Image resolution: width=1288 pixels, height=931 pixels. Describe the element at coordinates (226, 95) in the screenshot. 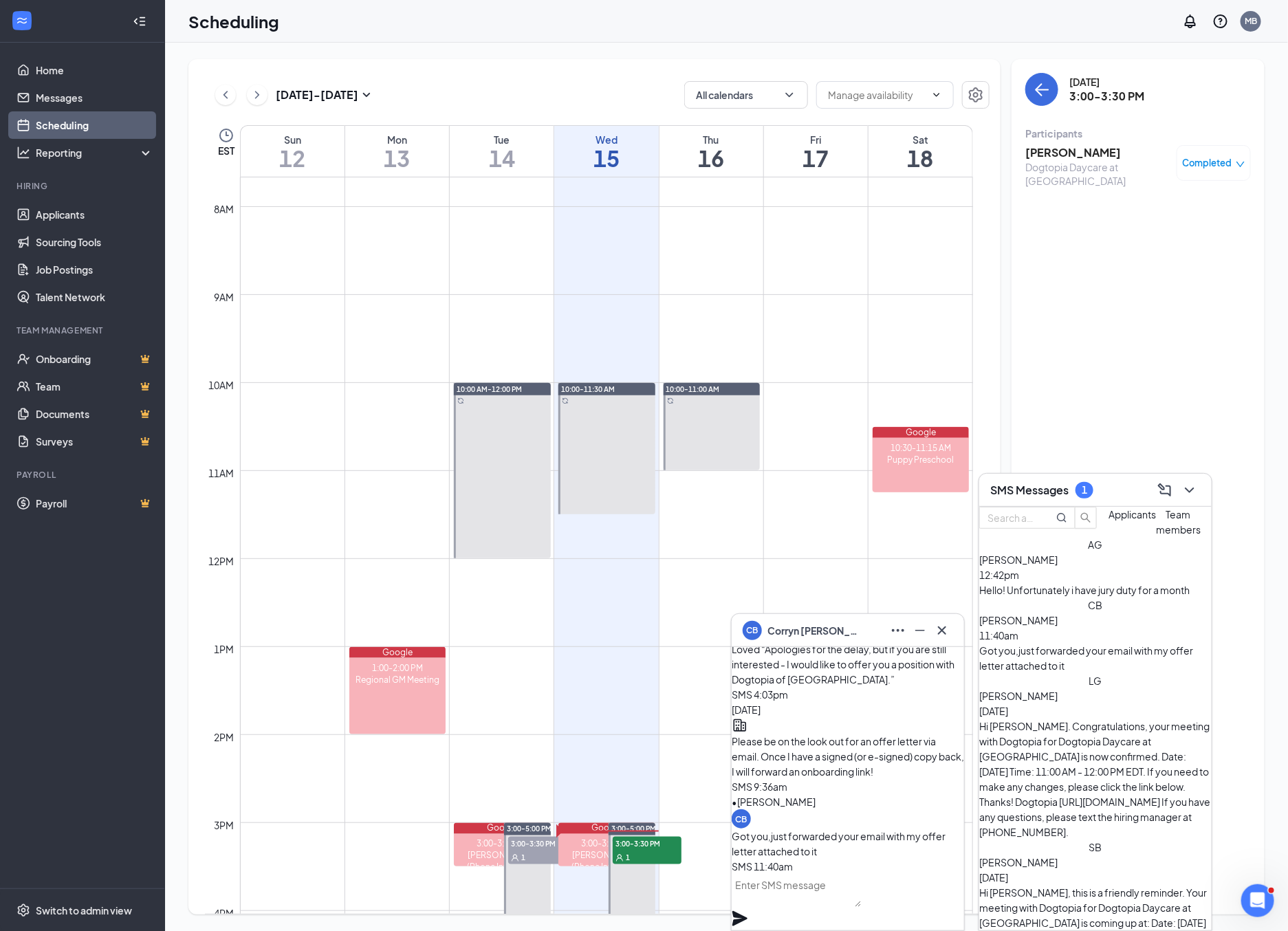

I see `button: ChevronLeft` at that location.